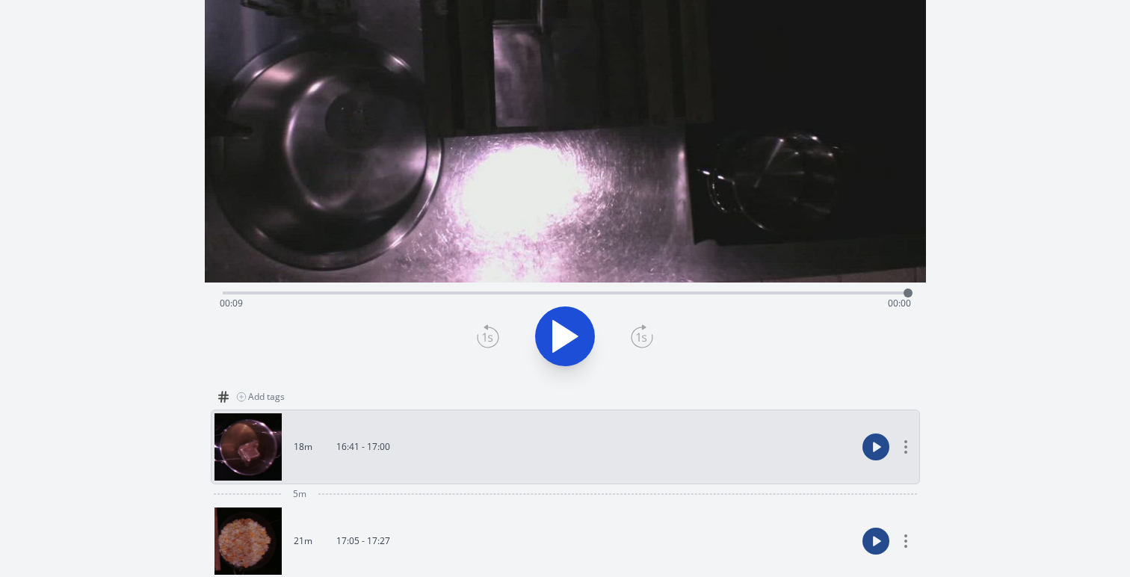  Describe the element at coordinates (260, 397) in the screenshot. I see `button: Add tags` at that location.